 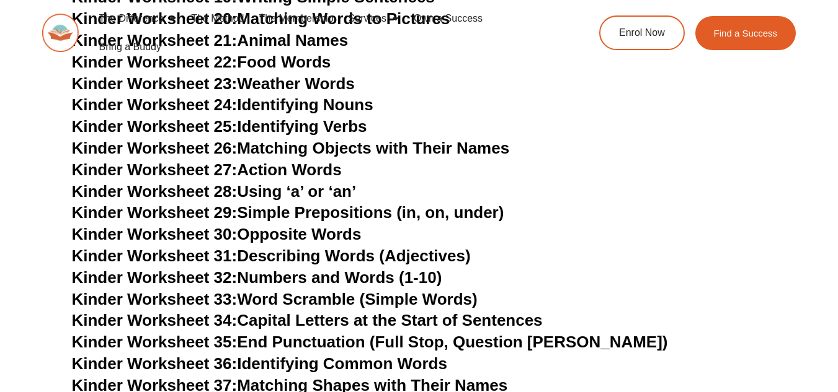 I want to click on span: Kinder Worksheet 30:, so click(x=154, y=234).